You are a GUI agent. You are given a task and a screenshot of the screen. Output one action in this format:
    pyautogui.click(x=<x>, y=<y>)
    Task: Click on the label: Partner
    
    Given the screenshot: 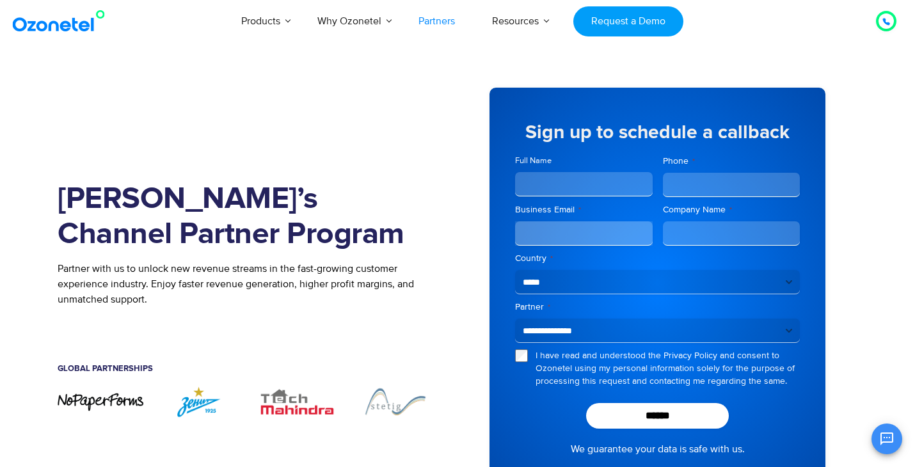 What is the action you would take?
    pyautogui.click(x=657, y=307)
    